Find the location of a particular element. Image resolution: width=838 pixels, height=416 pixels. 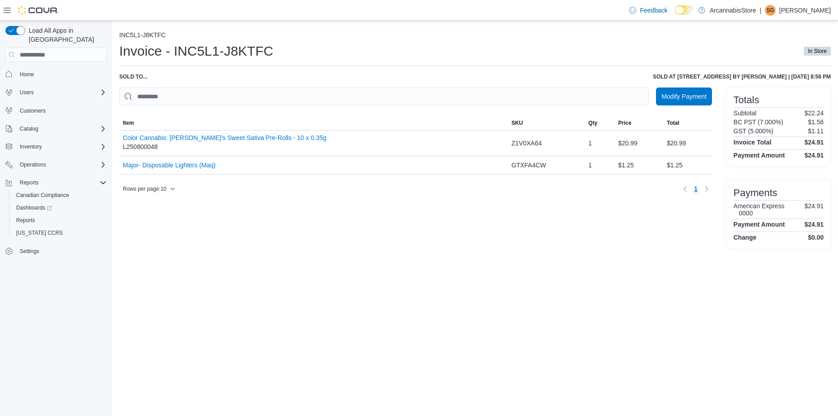

div: Sanira Gunasekara is located at coordinates (770, 10).